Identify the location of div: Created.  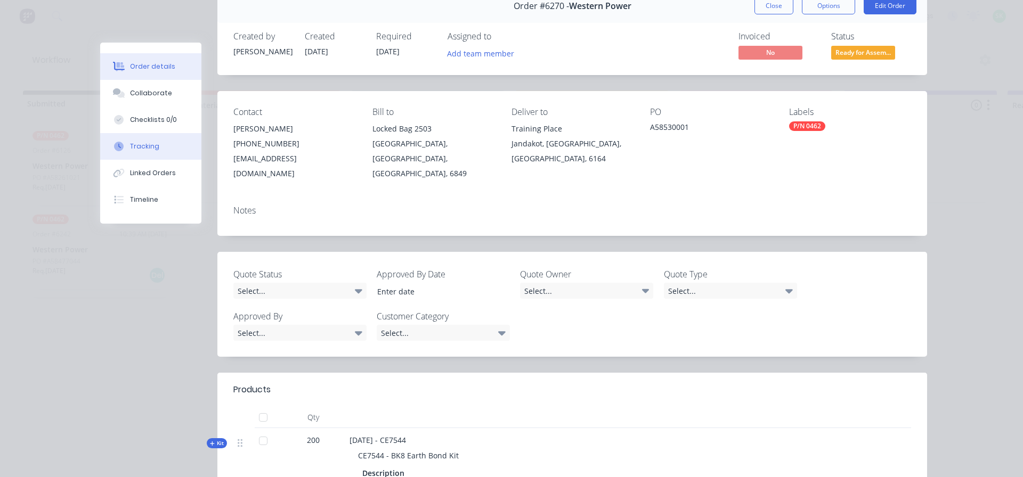
(334, 36).